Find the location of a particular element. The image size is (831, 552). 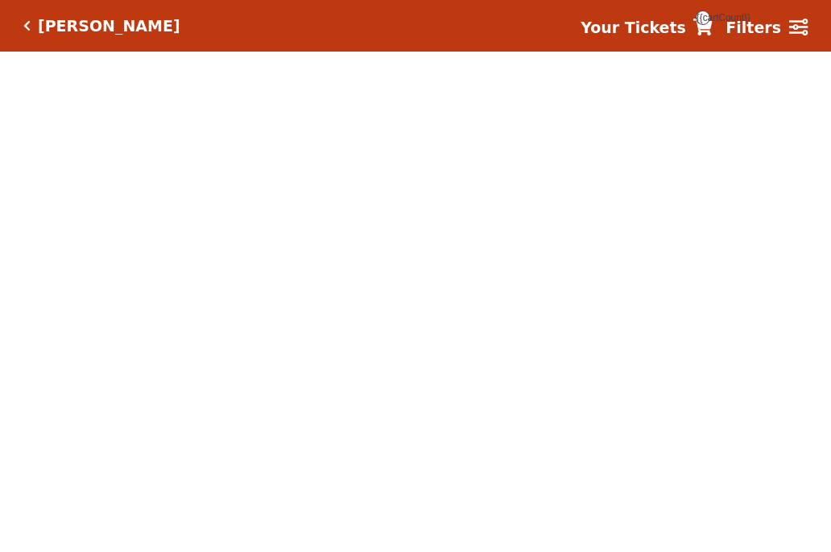

a: Your Tickets {{cartCount}} is located at coordinates (647, 27).